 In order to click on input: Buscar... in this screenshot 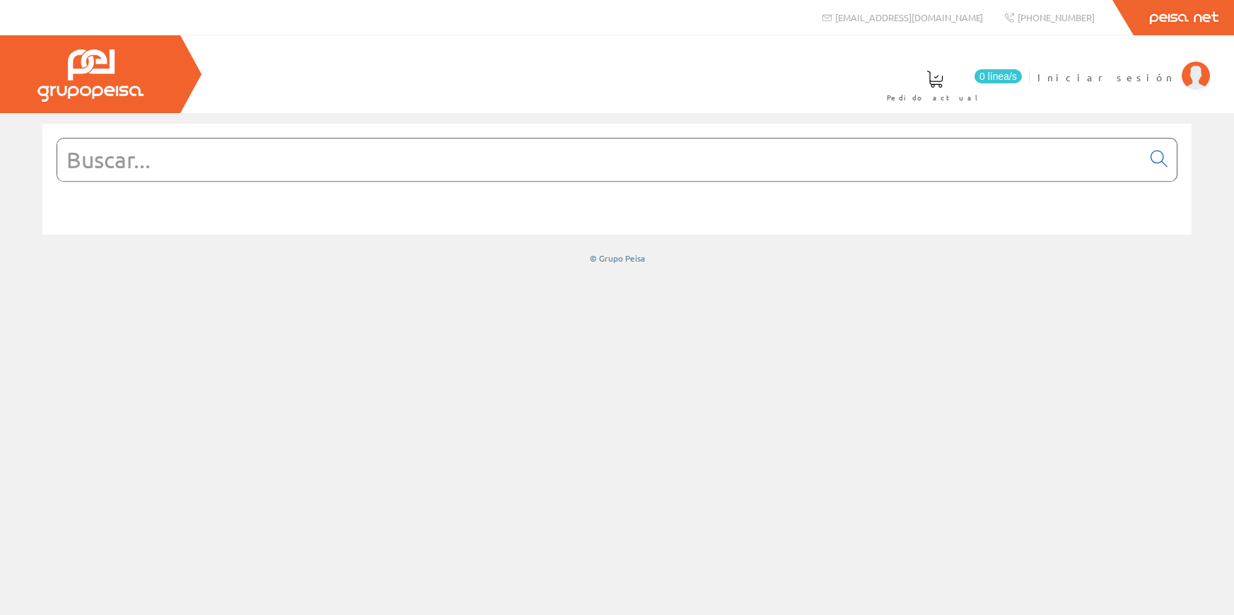, I will do `click(599, 160)`.